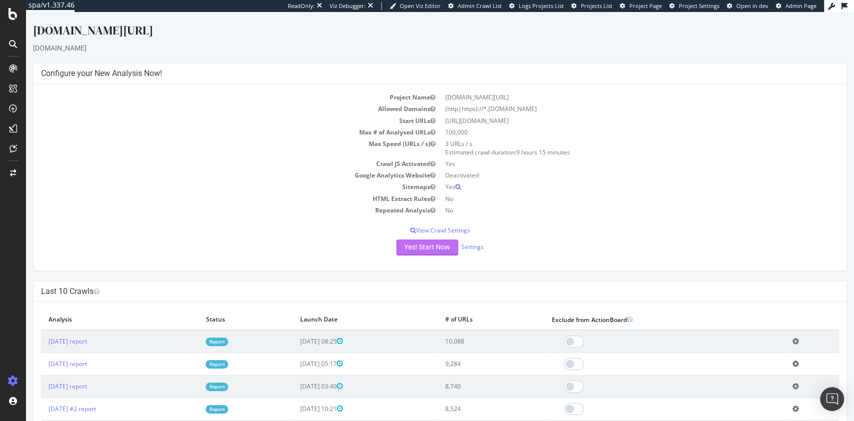 This screenshot has width=854, height=421. I want to click on th: Exclude from ActionBoard, so click(638, 308).